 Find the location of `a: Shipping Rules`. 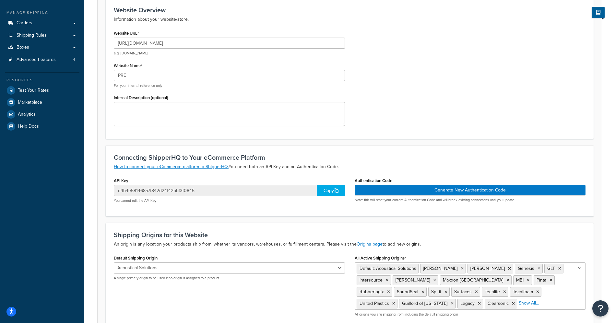

a: Shipping Rules is located at coordinates (42, 35).